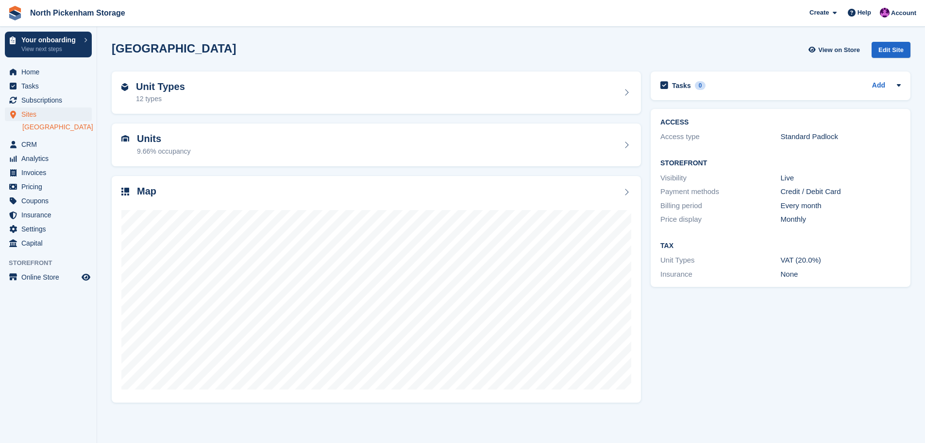 The image size is (925, 443). Describe the element at coordinates (78, 13) in the screenshot. I see `a: North Pickenham Storage` at that location.